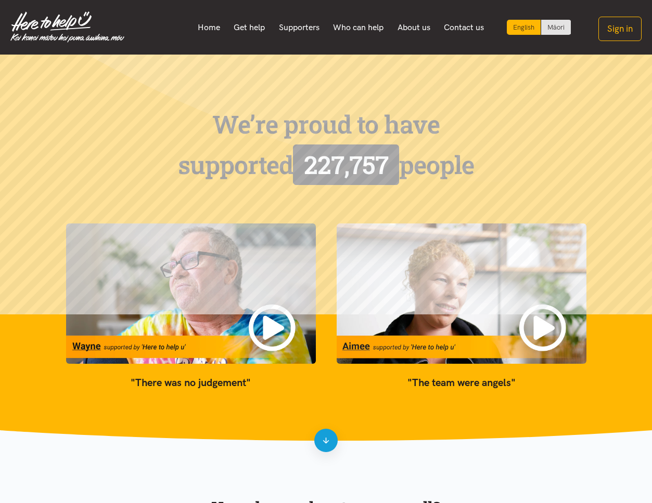 This screenshot has width=652, height=503. Describe the element at coordinates (346, 164) in the screenshot. I see `span: 227,757` at that location.